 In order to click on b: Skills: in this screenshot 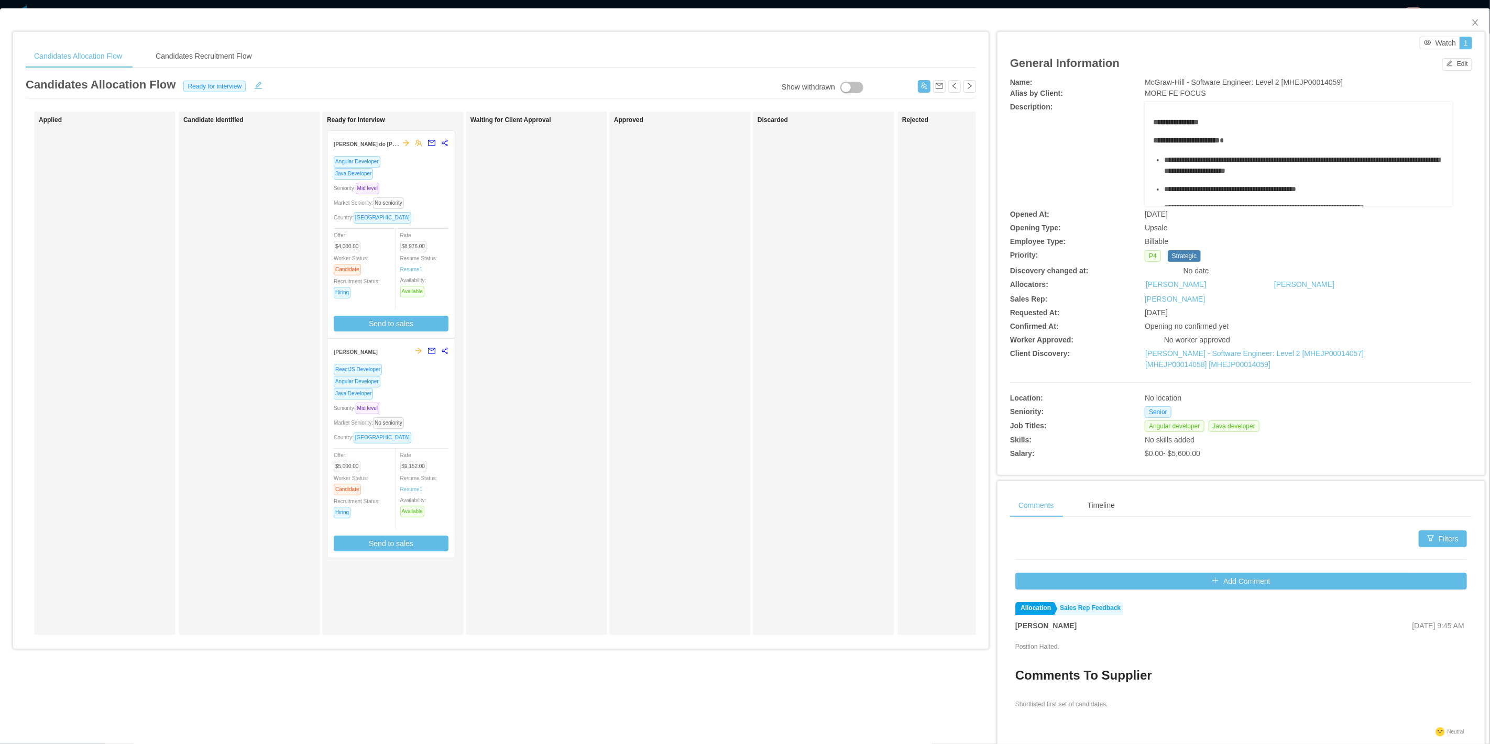, I will do `click(1020, 440)`.